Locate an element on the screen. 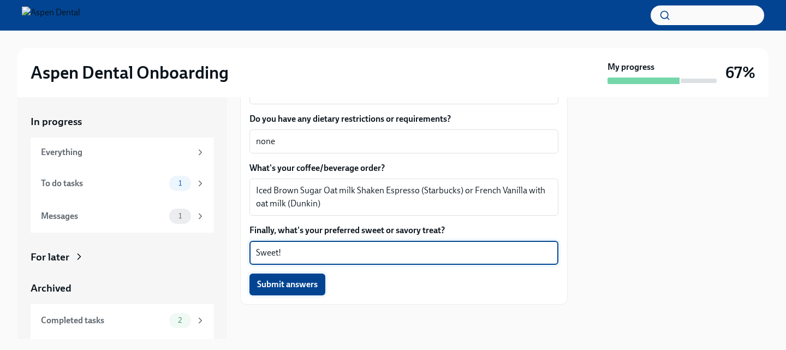 This screenshot has height=350, width=786. a: In progress is located at coordinates (122, 122).